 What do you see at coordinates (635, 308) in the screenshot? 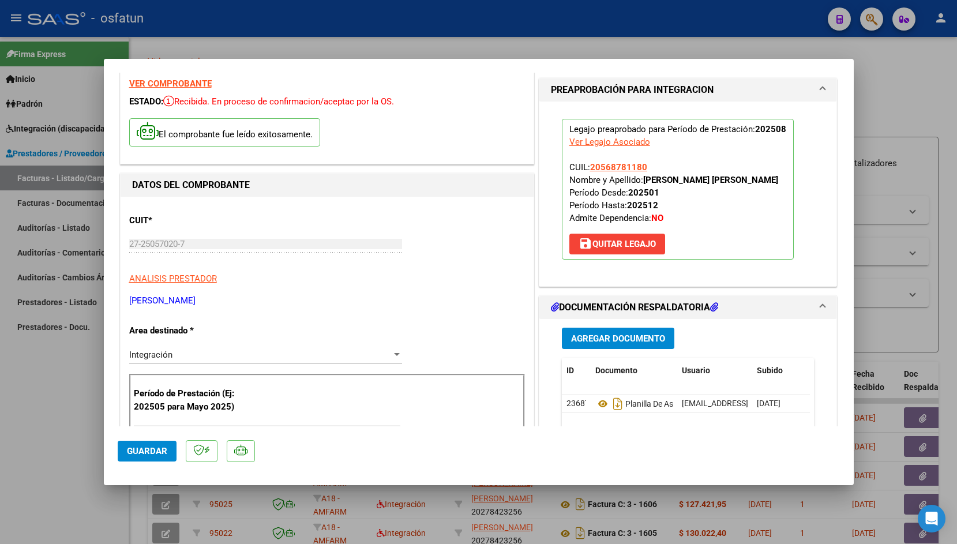
I see `h1: DOCUMENTACIÓN RESPALDATORIA` at bounding box center [635, 308].